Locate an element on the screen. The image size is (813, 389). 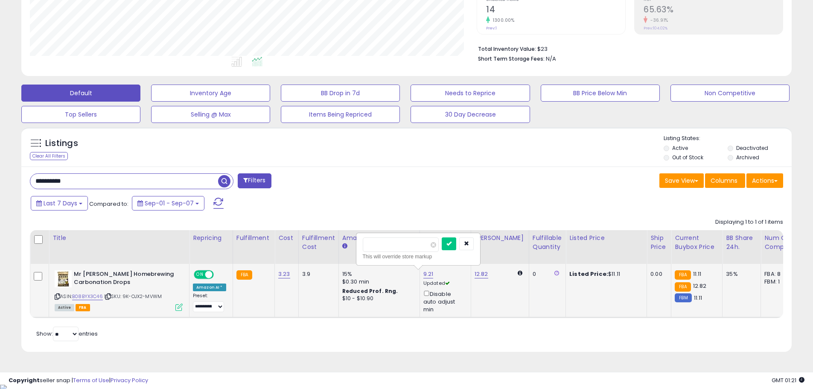
span: Columns is located at coordinates (724, 181).